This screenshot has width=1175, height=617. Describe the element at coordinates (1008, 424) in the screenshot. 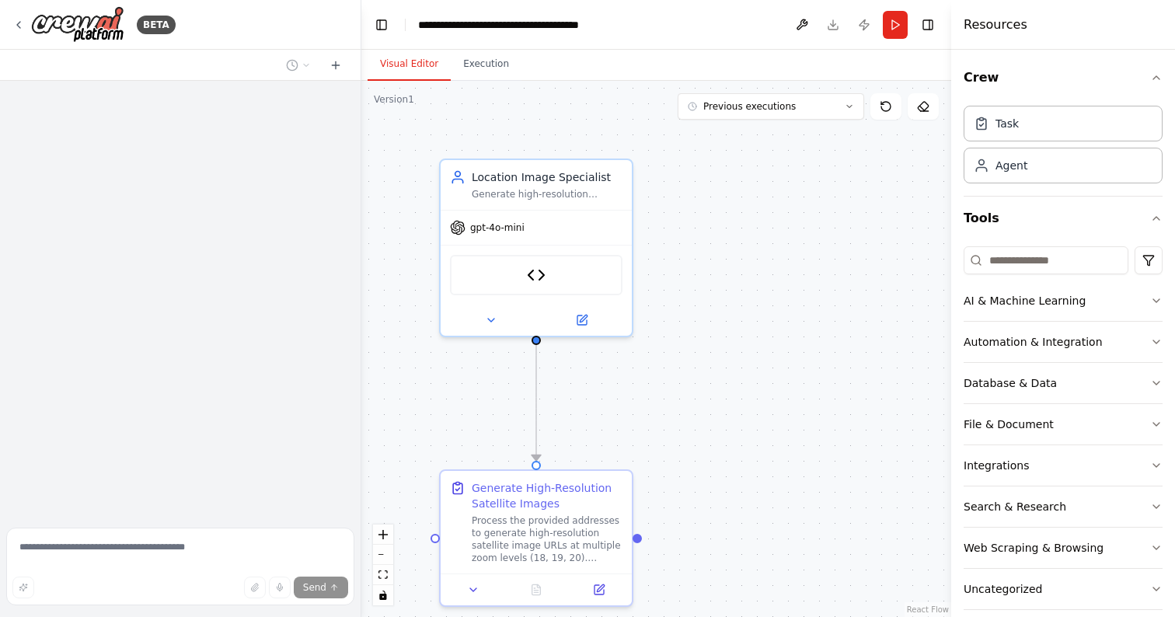

I see `div: File & Document` at that location.